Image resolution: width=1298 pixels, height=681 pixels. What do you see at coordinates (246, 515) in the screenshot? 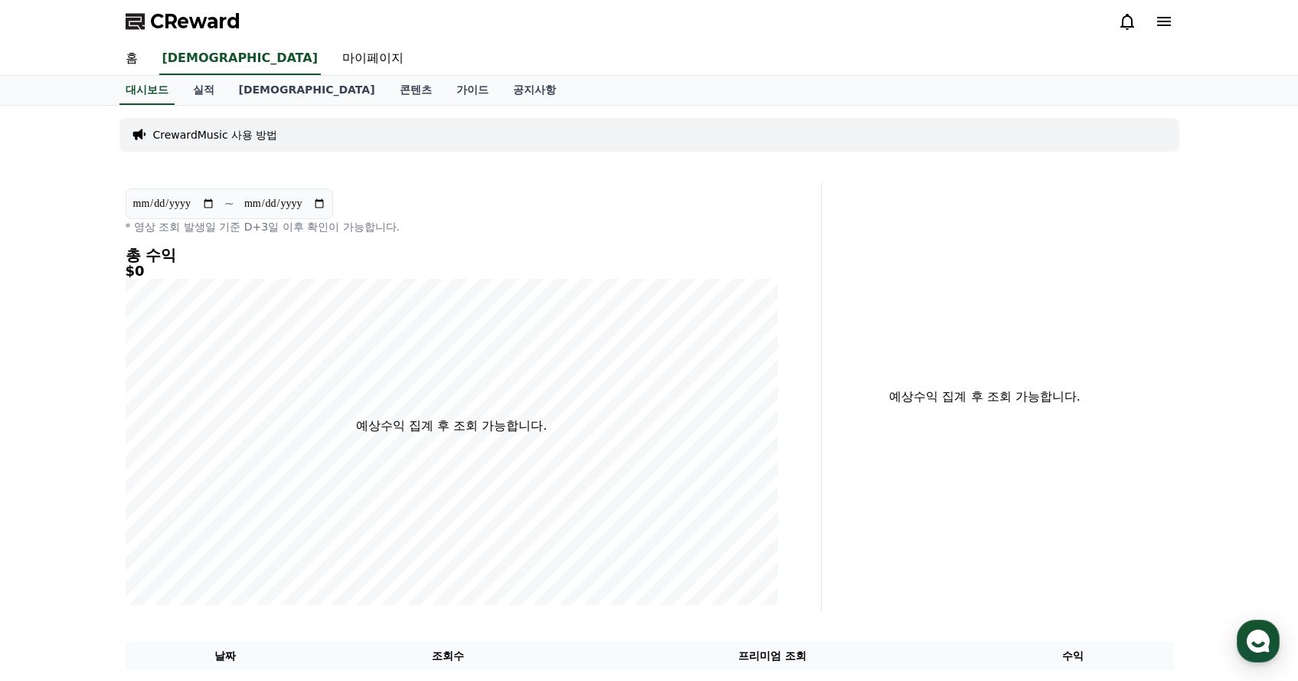
I see `span: 설정` at bounding box center [246, 515].